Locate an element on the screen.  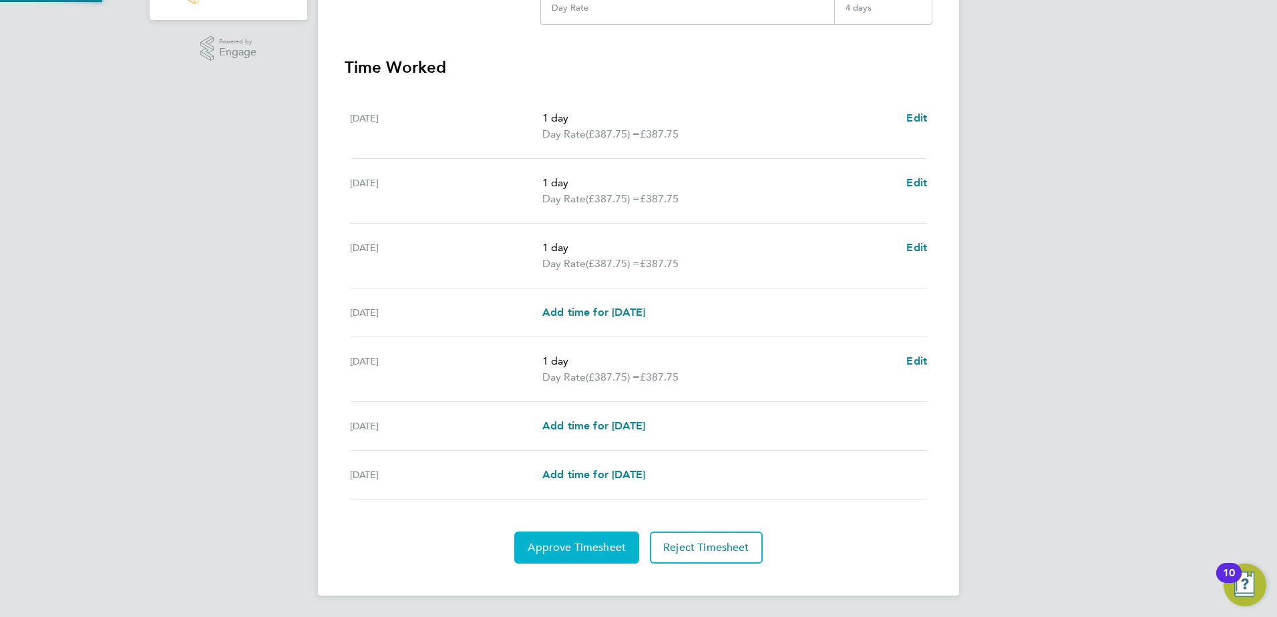
button: Approve Timesheet is located at coordinates (576, 548).